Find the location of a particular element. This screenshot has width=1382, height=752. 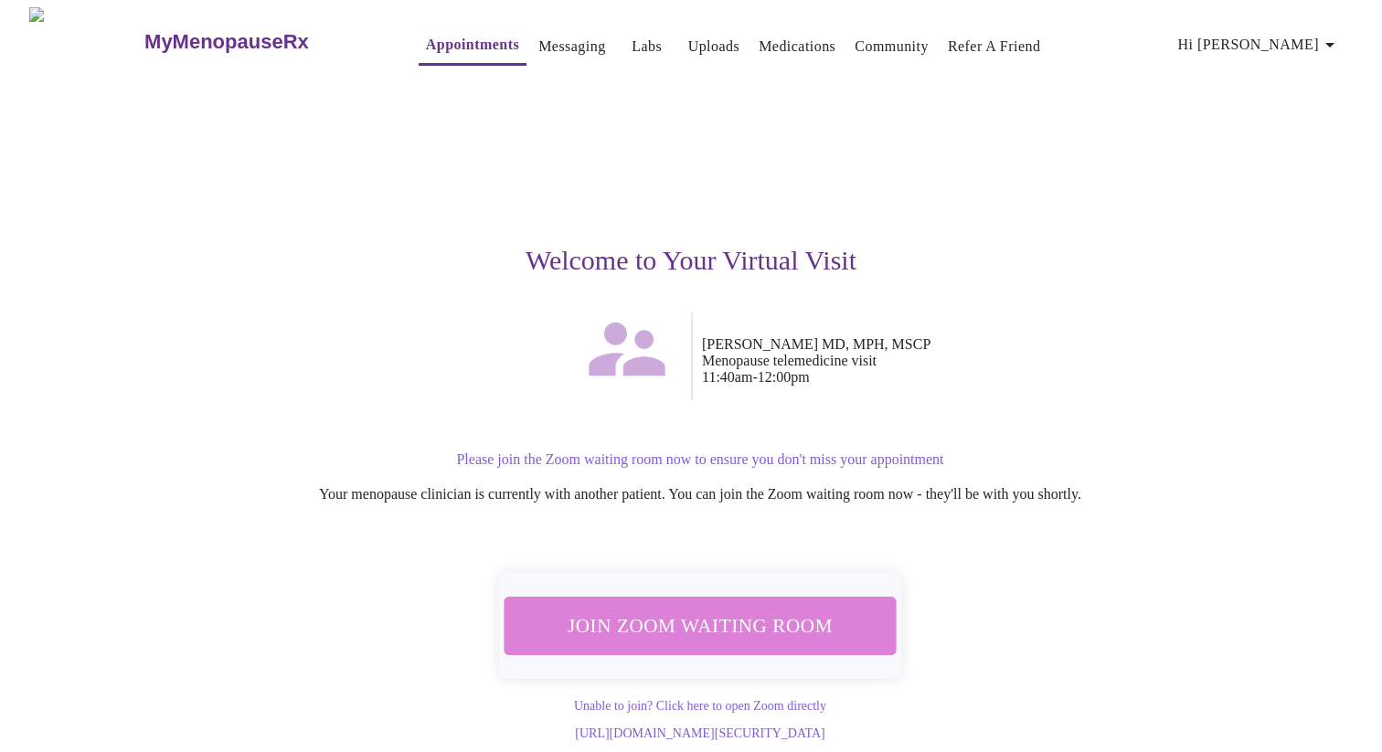

span: Join Zoom Waiting Room is located at coordinates (700, 625).